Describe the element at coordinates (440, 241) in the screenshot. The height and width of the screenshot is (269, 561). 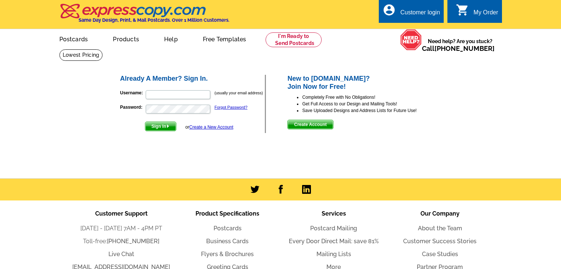
I see `a: Customer Success Stories` at that location.